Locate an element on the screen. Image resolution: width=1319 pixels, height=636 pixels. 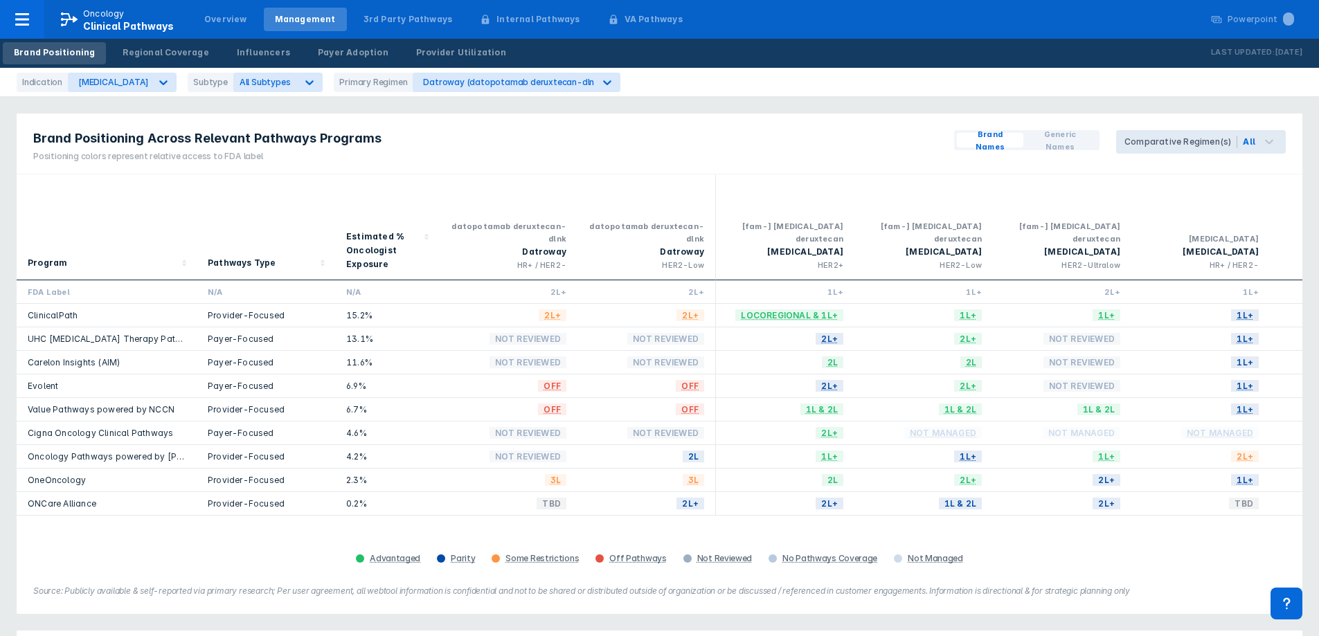
div: Payer Adoption is located at coordinates (353, 53).